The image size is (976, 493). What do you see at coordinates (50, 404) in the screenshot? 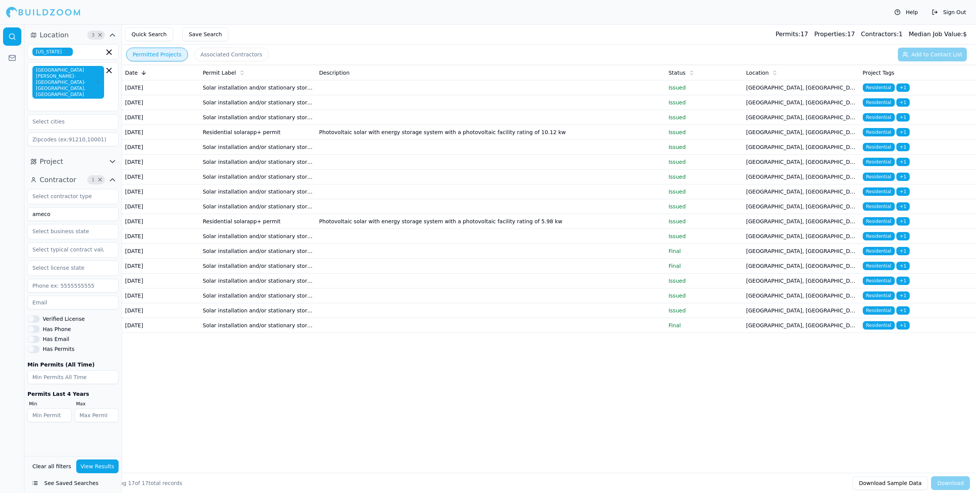
I see `label: Min` at bounding box center [50, 404].